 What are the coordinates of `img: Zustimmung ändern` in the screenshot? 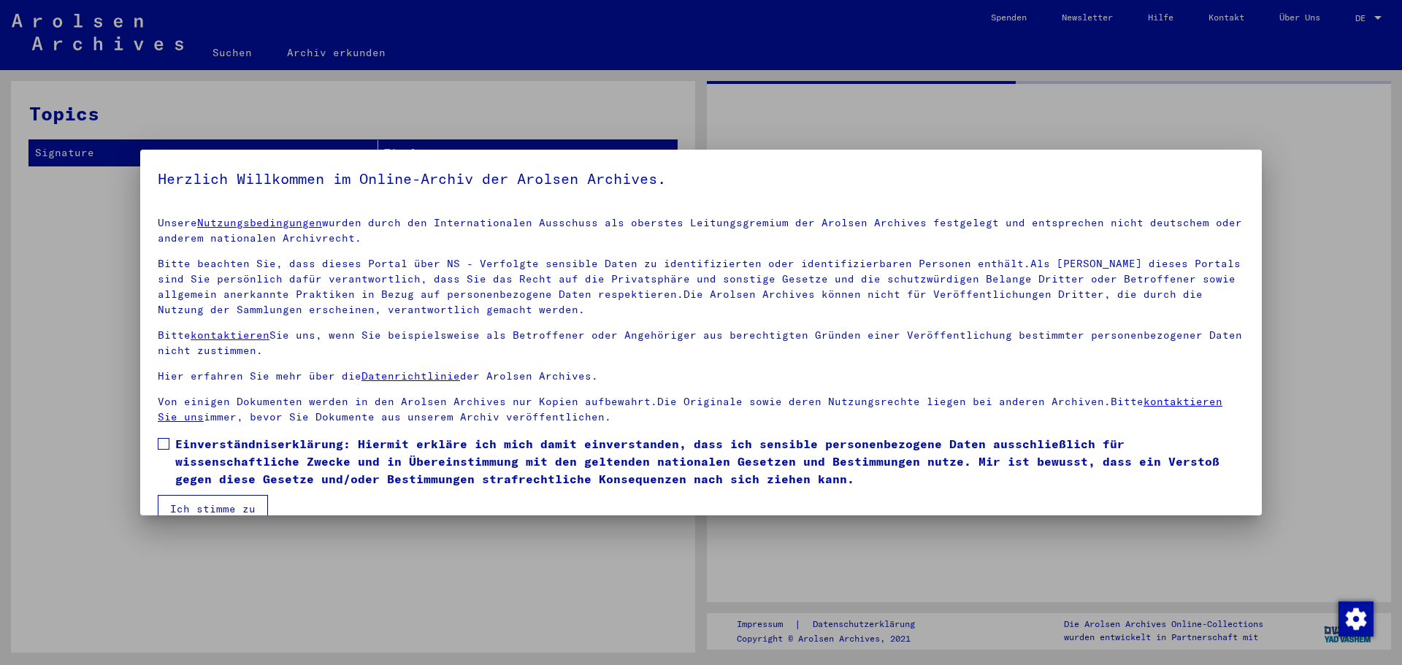 It's located at (1356, 619).